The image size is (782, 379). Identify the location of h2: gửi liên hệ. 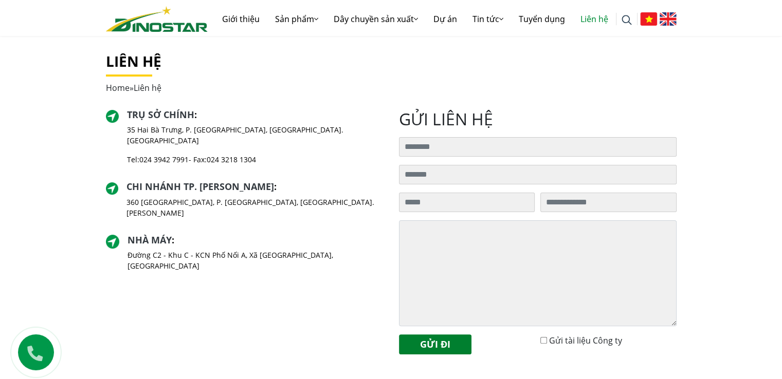
(538, 119).